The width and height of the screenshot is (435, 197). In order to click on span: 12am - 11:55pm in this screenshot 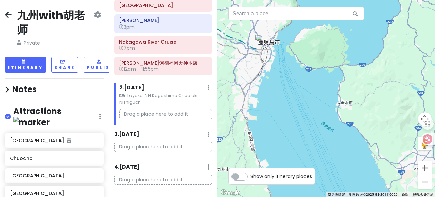, I will do `click(139, 69)`.